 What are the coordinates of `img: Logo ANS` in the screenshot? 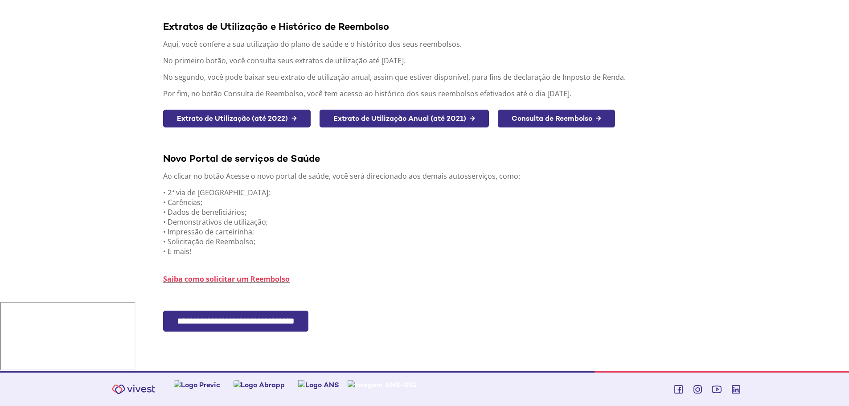 It's located at (319, 385).